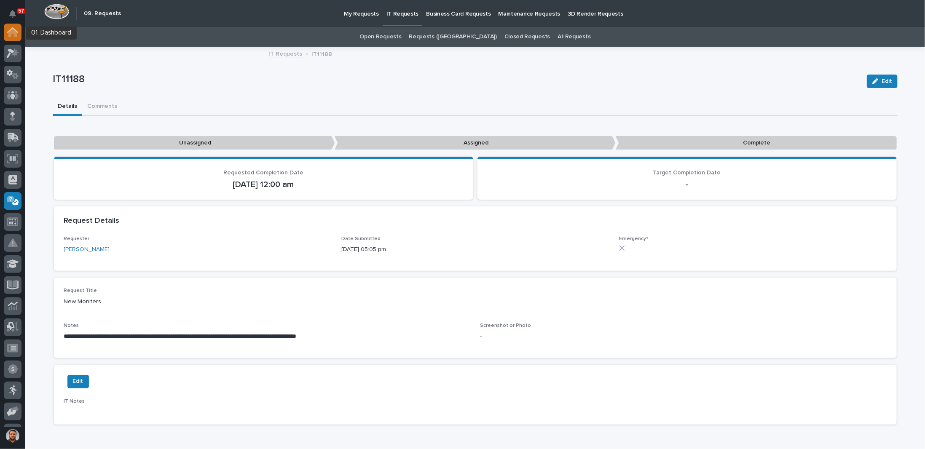 The width and height of the screenshot is (925, 449). Describe the element at coordinates (102, 13) in the screenshot. I see `h2: 09. Requests` at that location.